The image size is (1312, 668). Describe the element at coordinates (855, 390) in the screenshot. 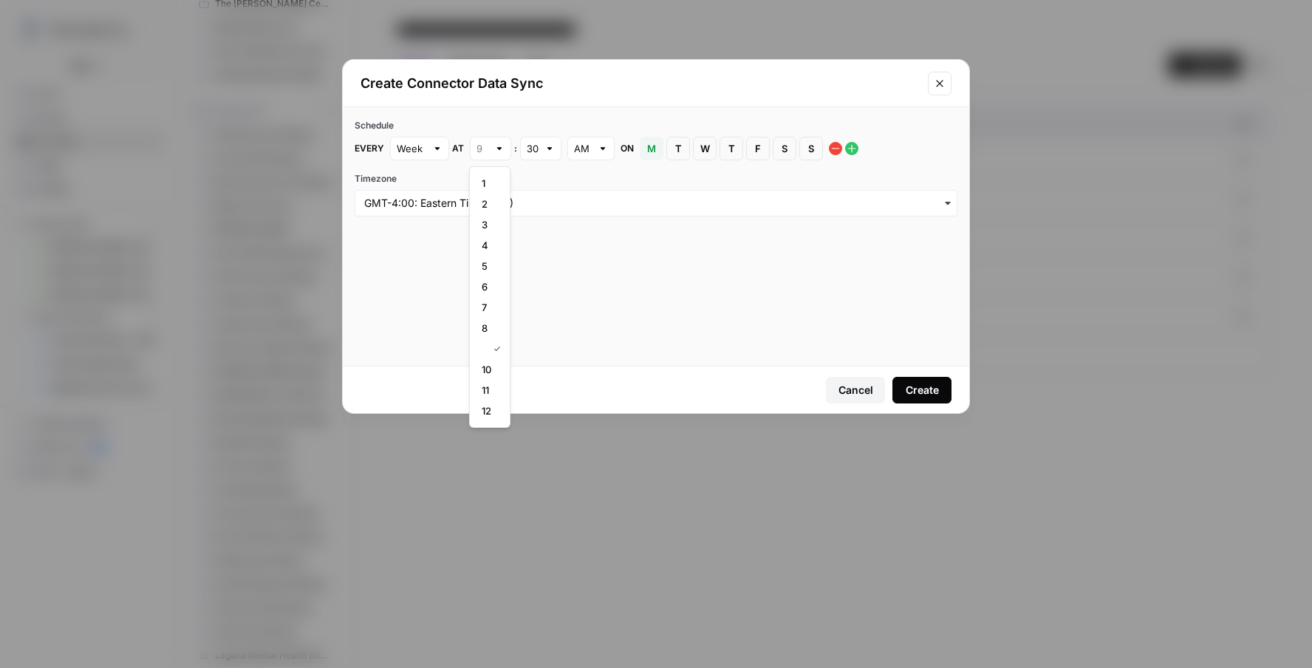

I see `div: Cancel` at that location.